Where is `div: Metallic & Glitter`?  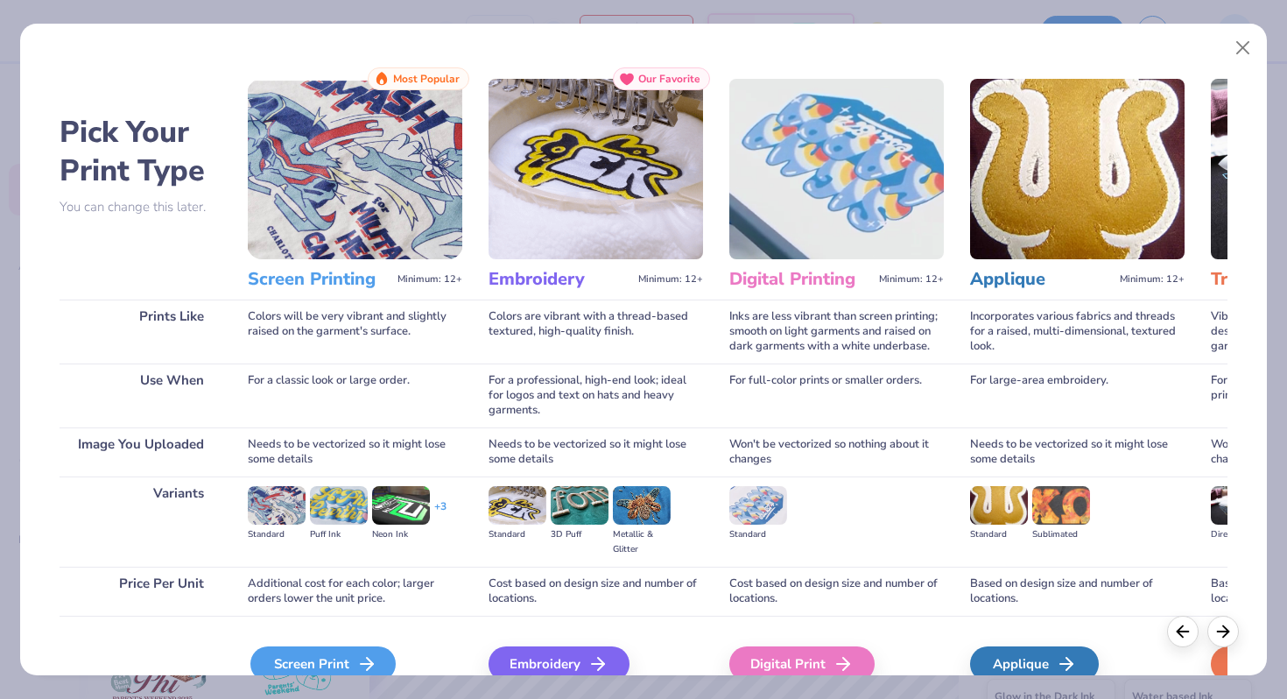 div: Metallic & Glitter is located at coordinates (642, 542).